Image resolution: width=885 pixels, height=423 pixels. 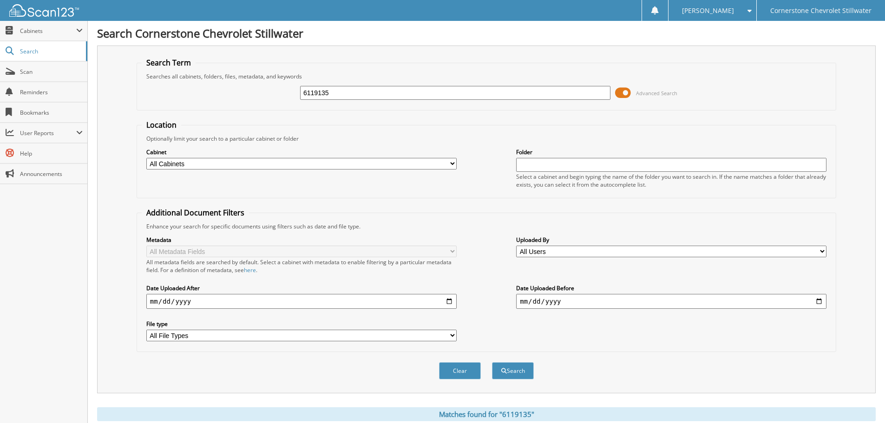 What do you see at coordinates (671, 152) in the screenshot?
I see `label: Folder` at bounding box center [671, 152].